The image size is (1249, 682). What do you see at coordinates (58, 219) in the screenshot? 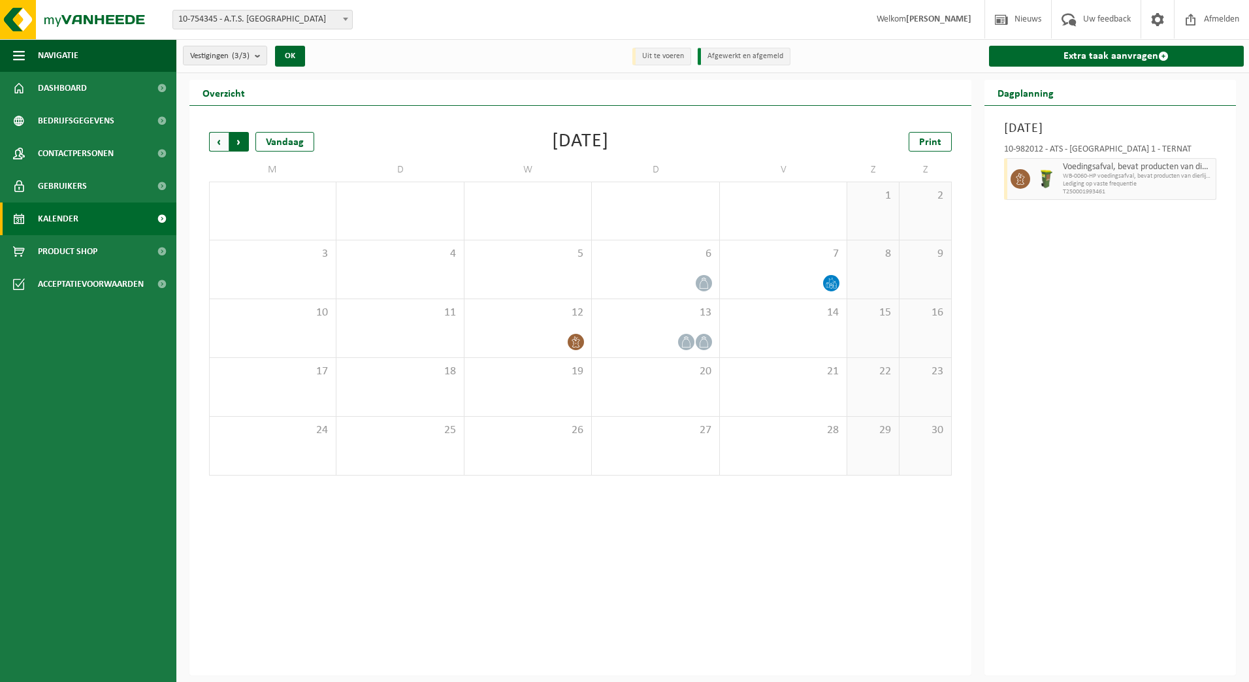
I see `span: Kalender` at bounding box center [58, 219].